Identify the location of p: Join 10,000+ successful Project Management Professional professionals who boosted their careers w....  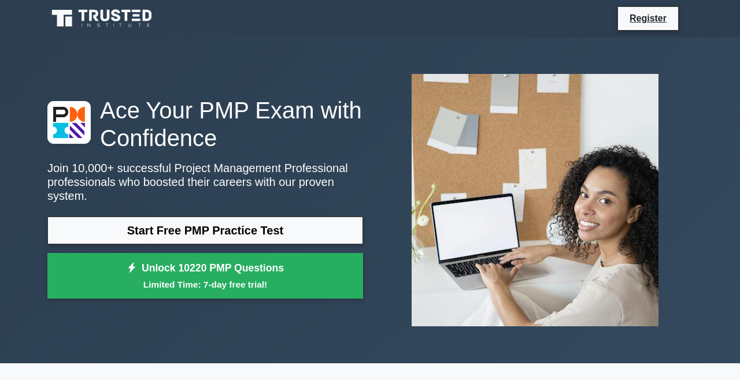
(205, 182).